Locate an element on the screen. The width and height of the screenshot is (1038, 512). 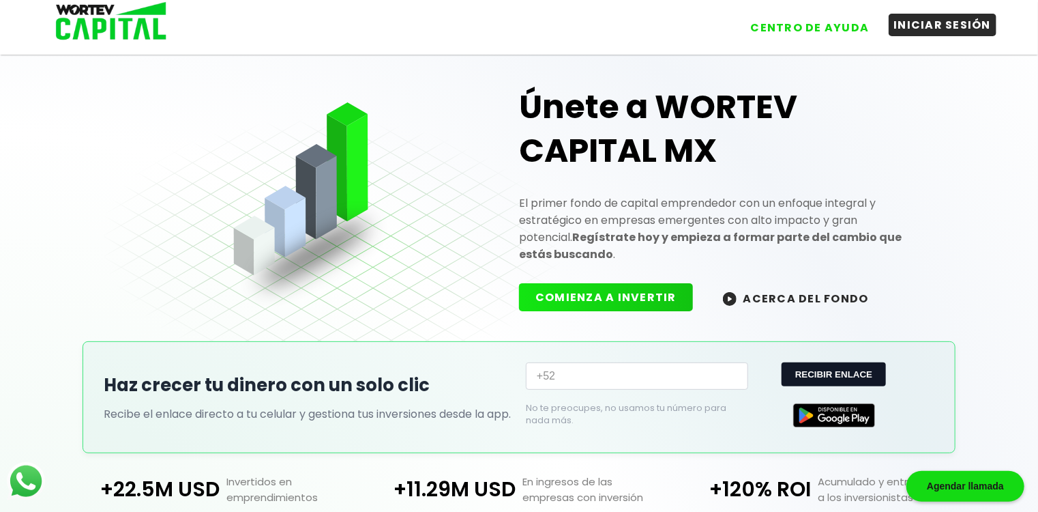
p: +120% ROI is located at coordinates (739, 489).